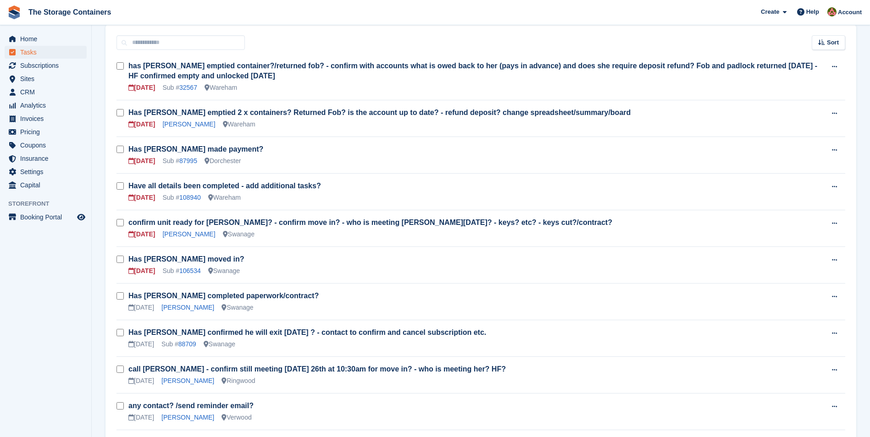  I want to click on span: Analytics, so click(48, 105).